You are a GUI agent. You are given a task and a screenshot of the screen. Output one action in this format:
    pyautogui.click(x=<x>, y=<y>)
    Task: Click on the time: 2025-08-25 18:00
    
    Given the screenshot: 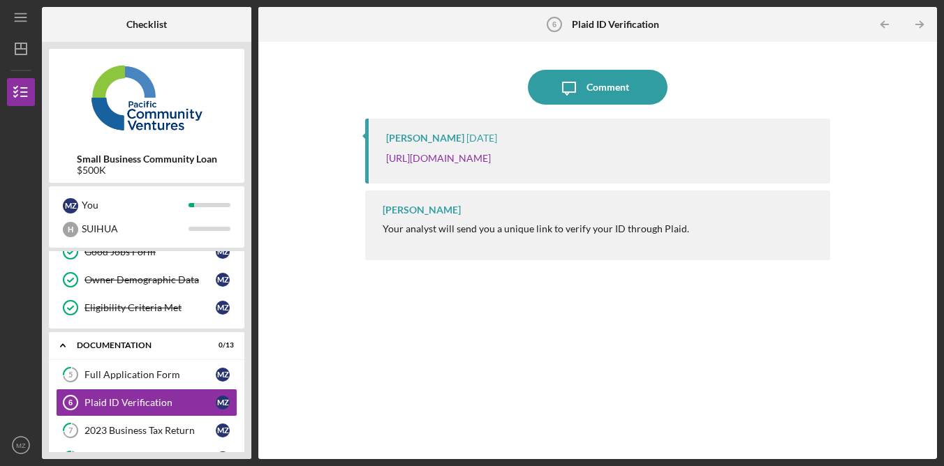 What is the action you would take?
    pyautogui.click(x=482, y=138)
    